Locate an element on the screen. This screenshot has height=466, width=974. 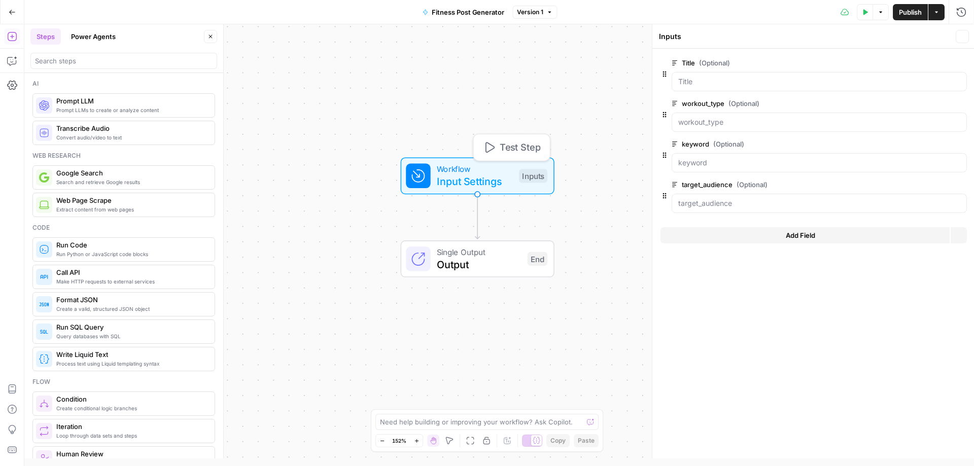
span: Call API is located at coordinates (131, 272).